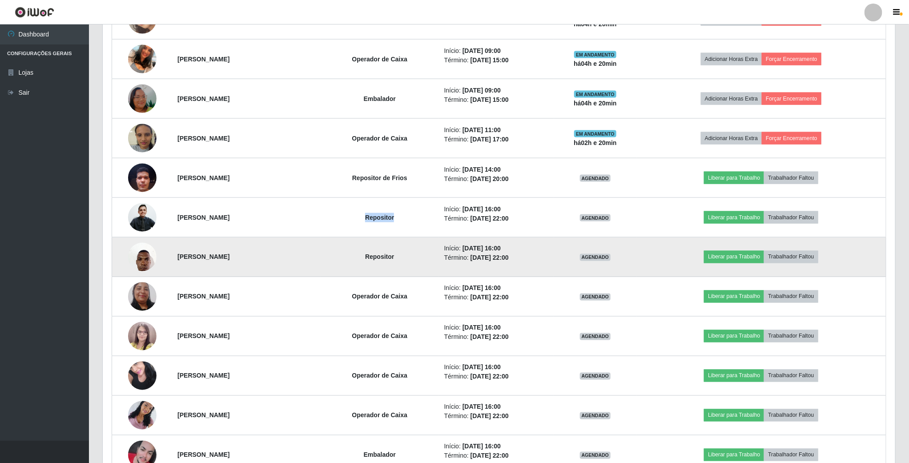  Describe the element at coordinates (142, 375) in the screenshot. I see `img: 1746197830896.jpeg` at that location.